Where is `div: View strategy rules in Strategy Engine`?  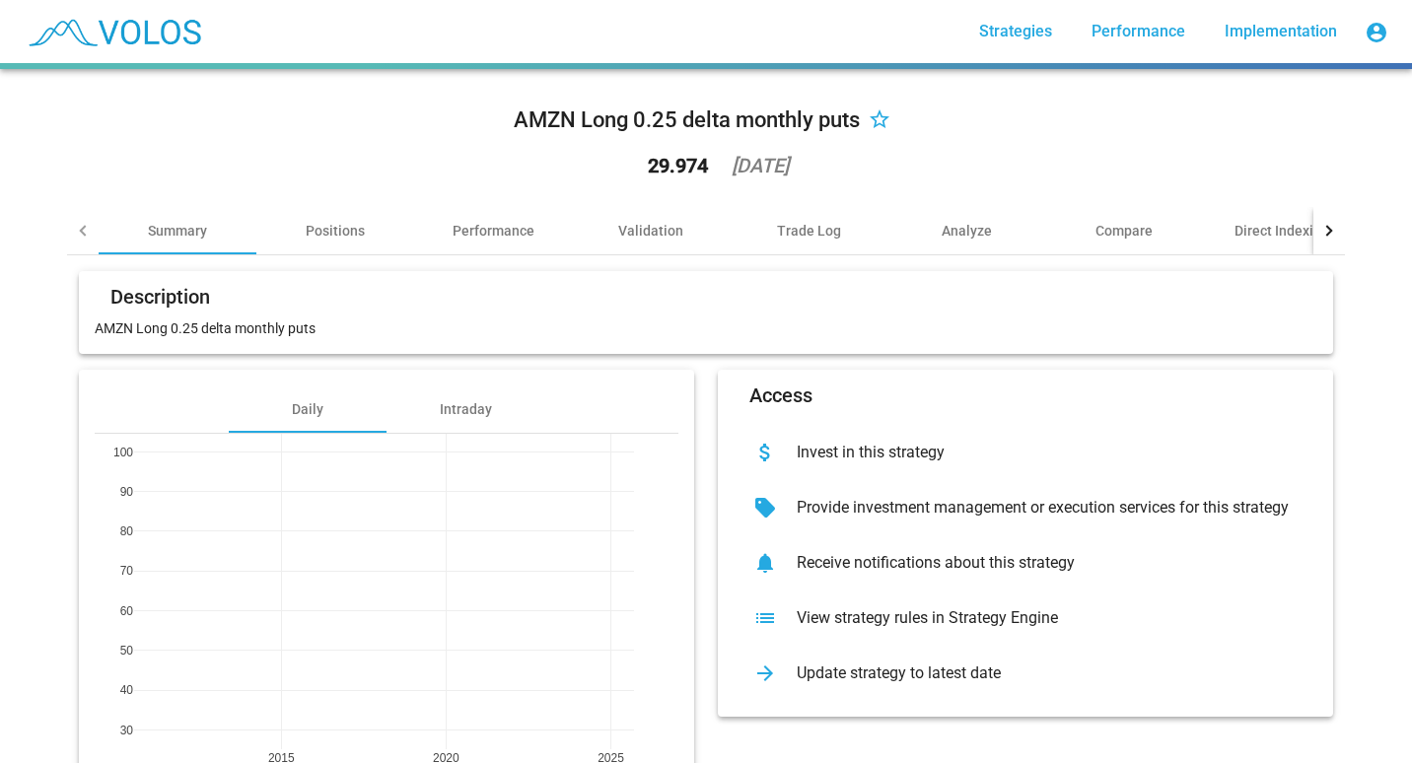
div: View strategy rules in Strategy Engine is located at coordinates (1041, 618).